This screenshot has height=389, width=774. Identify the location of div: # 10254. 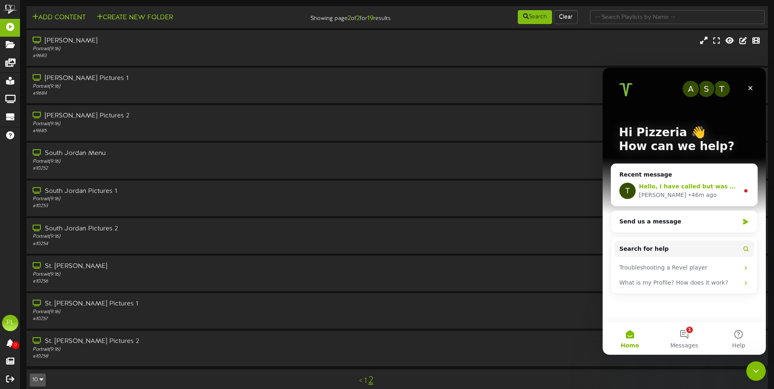
(181, 244).